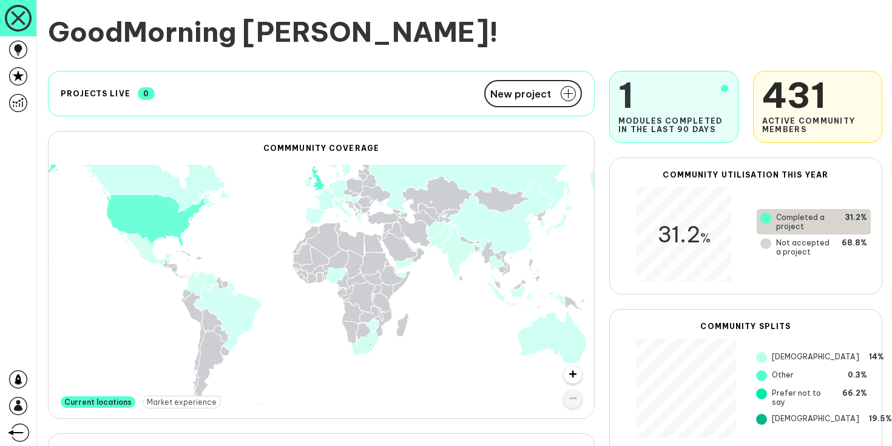 Image resolution: width=892 pixels, height=446 pixels. I want to click on span: 0, so click(146, 93).